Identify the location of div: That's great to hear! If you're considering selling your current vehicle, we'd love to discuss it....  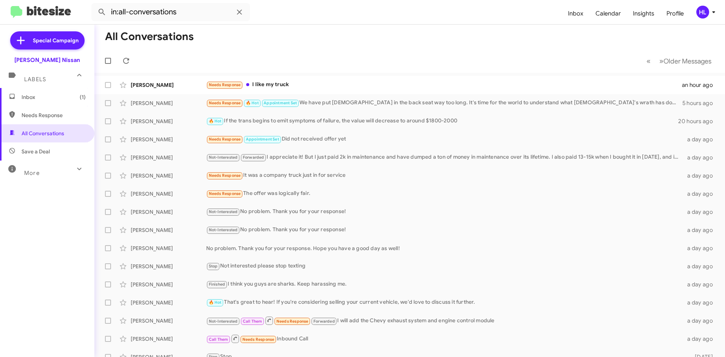
(444, 302).